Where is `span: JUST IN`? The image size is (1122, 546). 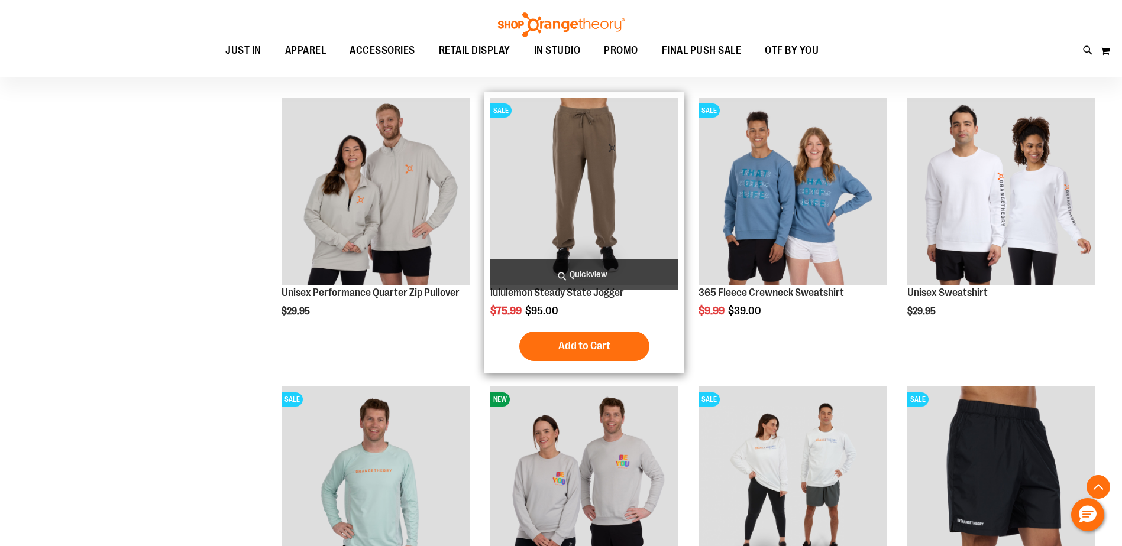 span: JUST IN is located at coordinates (243, 50).